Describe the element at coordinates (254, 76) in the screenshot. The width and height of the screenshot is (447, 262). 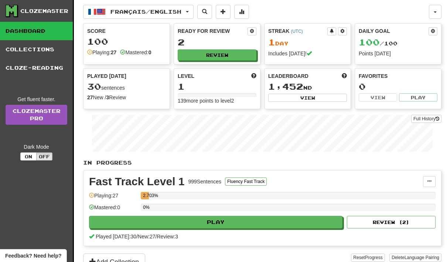
I see `span: Score more points to level up` at that location.